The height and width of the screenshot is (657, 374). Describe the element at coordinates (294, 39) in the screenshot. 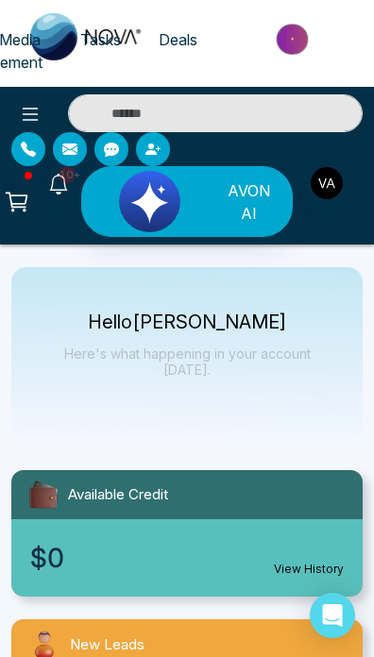

I see `img: Market-place.gif` at that location.